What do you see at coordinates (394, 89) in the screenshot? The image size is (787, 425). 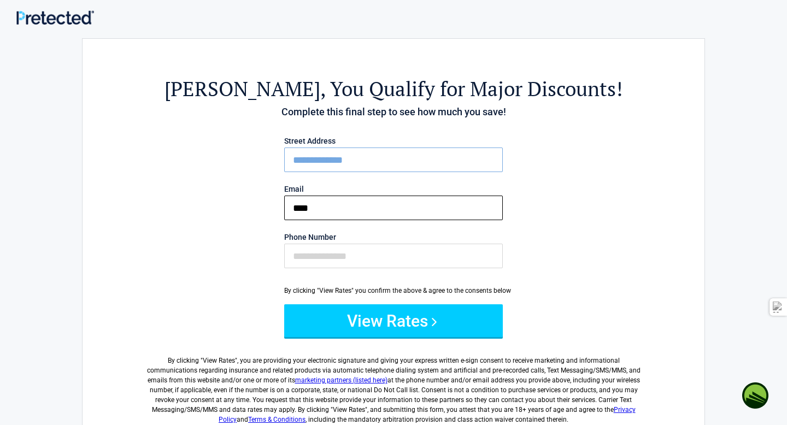 I see `h2: , You Qualify for Major Discounts!` at bounding box center [394, 89].